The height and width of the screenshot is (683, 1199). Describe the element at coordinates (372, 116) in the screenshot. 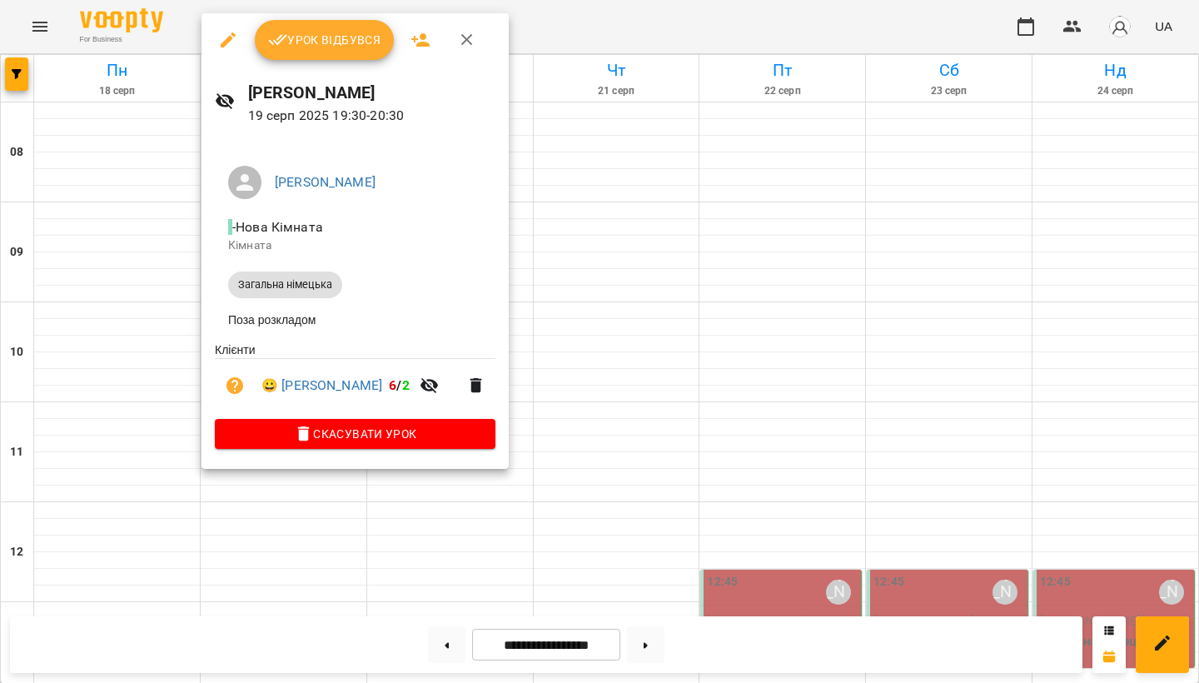

I see `p: 19 серп 2025 19:30 - 20:30` at that location.